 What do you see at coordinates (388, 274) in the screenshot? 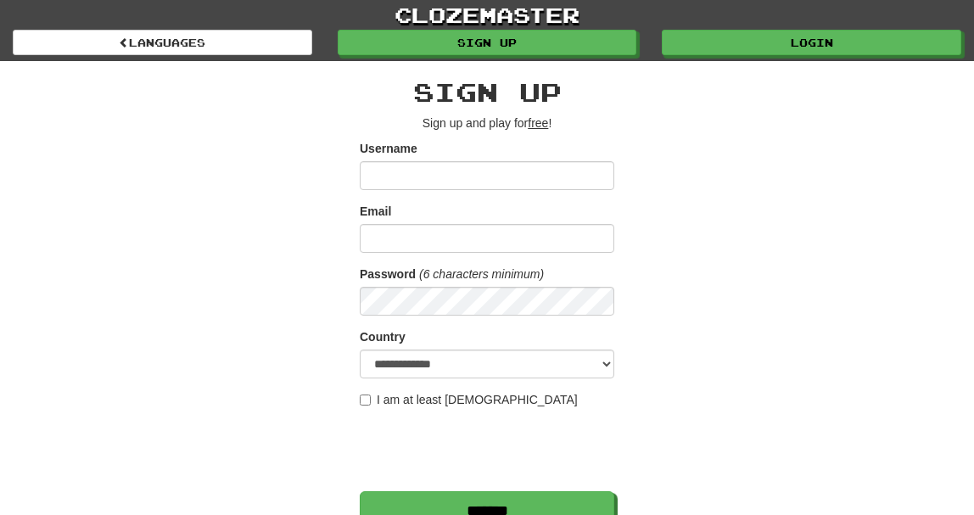
I see `label: Password` at bounding box center [388, 274].